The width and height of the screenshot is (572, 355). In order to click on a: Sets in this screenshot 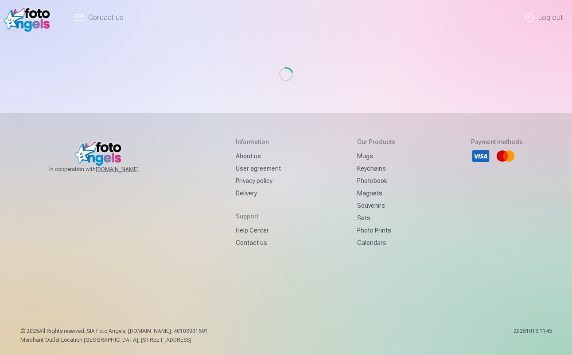, I will do `click(376, 218)`.